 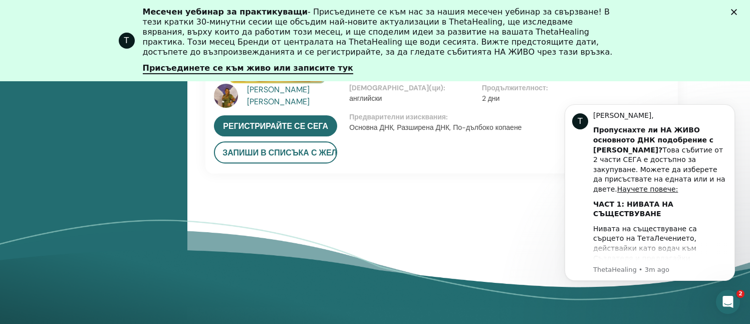 I want to click on font: запиши в списъка с желания, so click(x=291, y=153).